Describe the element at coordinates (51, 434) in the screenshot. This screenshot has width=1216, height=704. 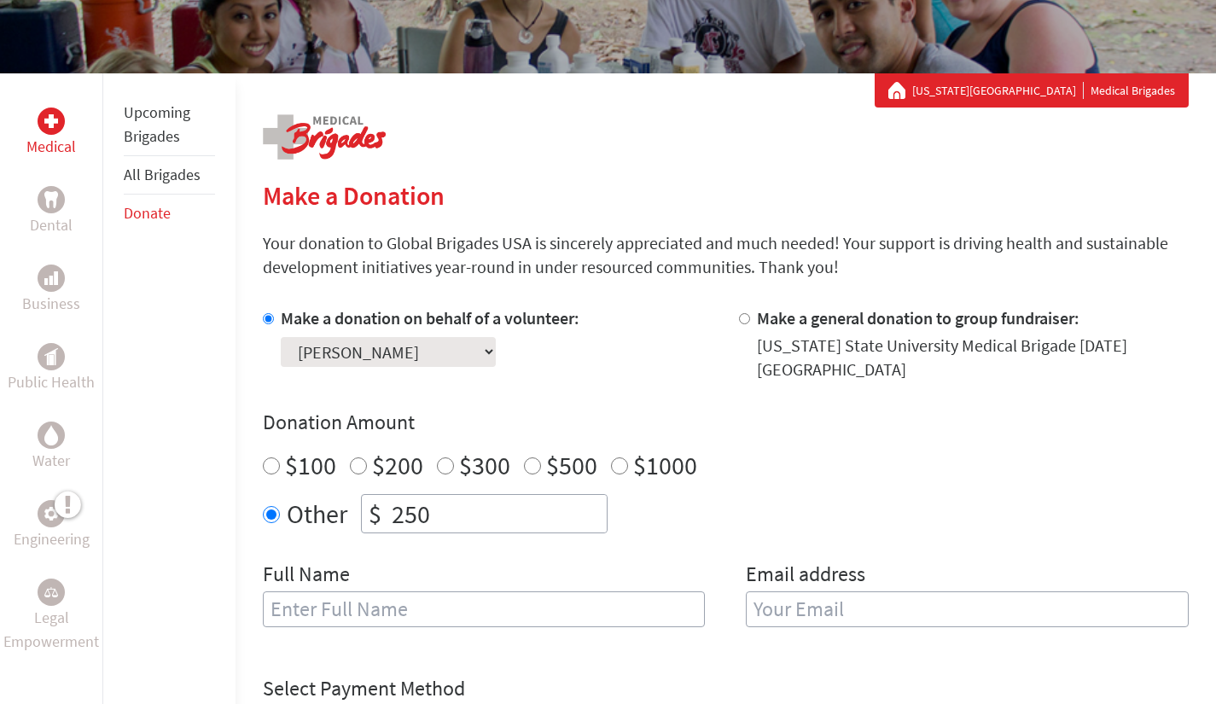
I see `img: Water` at that location.